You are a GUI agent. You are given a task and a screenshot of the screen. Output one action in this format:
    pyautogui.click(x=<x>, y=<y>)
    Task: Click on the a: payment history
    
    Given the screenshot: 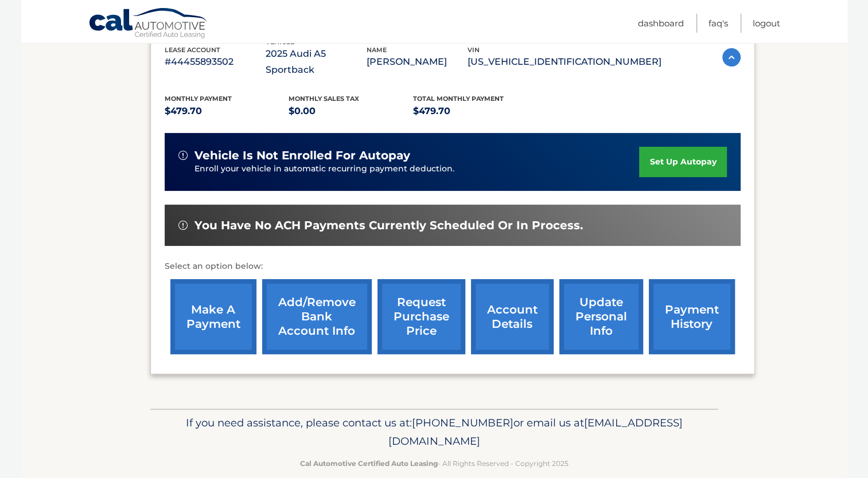 What is the action you would take?
    pyautogui.click(x=692, y=317)
    